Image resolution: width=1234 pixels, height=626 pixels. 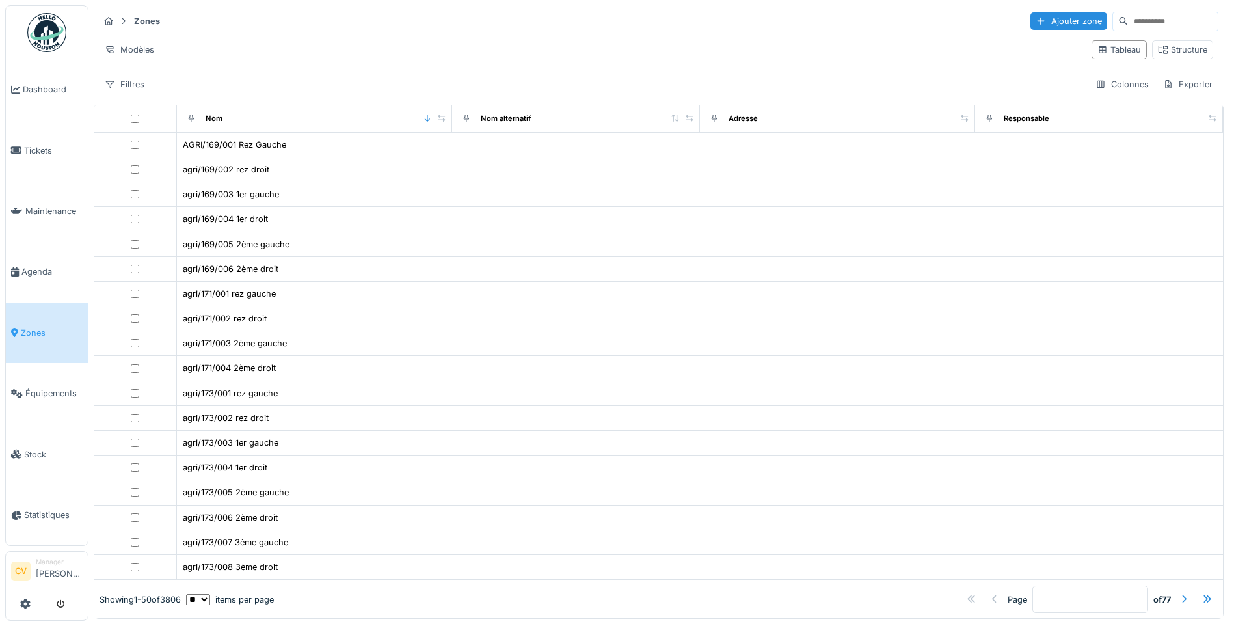 I want to click on div: agri/169/003 1er gauche, so click(x=231, y=194).